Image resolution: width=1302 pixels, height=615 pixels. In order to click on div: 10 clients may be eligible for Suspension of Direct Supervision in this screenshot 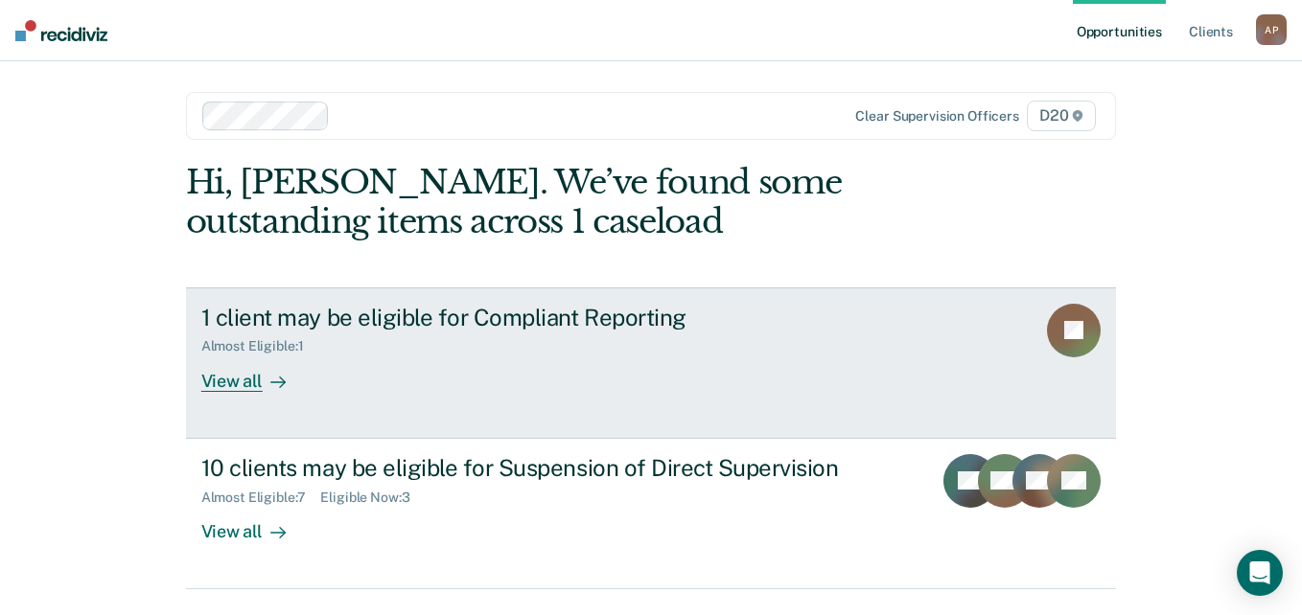, I will do `click(538, 468)`.